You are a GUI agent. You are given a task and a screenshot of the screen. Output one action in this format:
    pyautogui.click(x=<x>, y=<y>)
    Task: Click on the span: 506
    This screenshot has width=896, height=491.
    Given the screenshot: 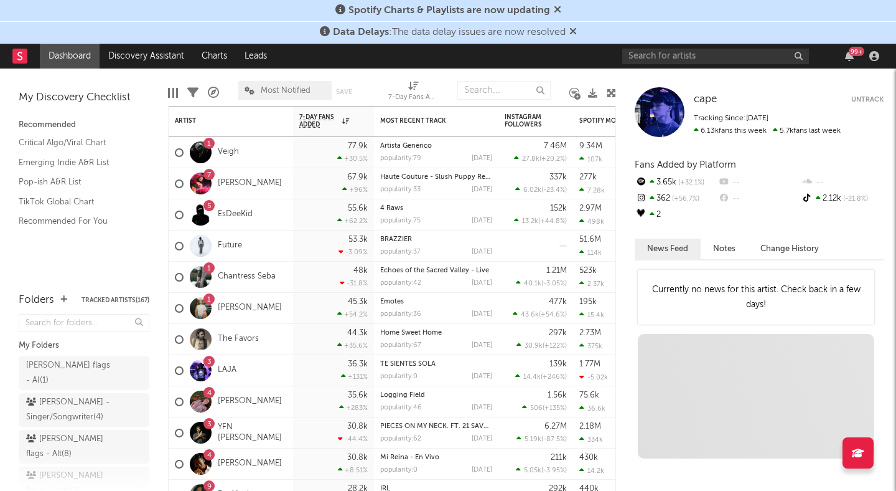 What is the action you would take?
    pyautogui.click(x=537, y=408)
    